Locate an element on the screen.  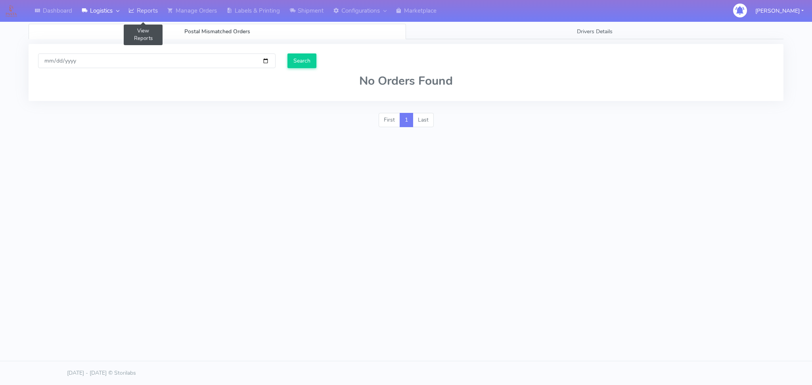
a: 1 is located at coordinates (406, 120).